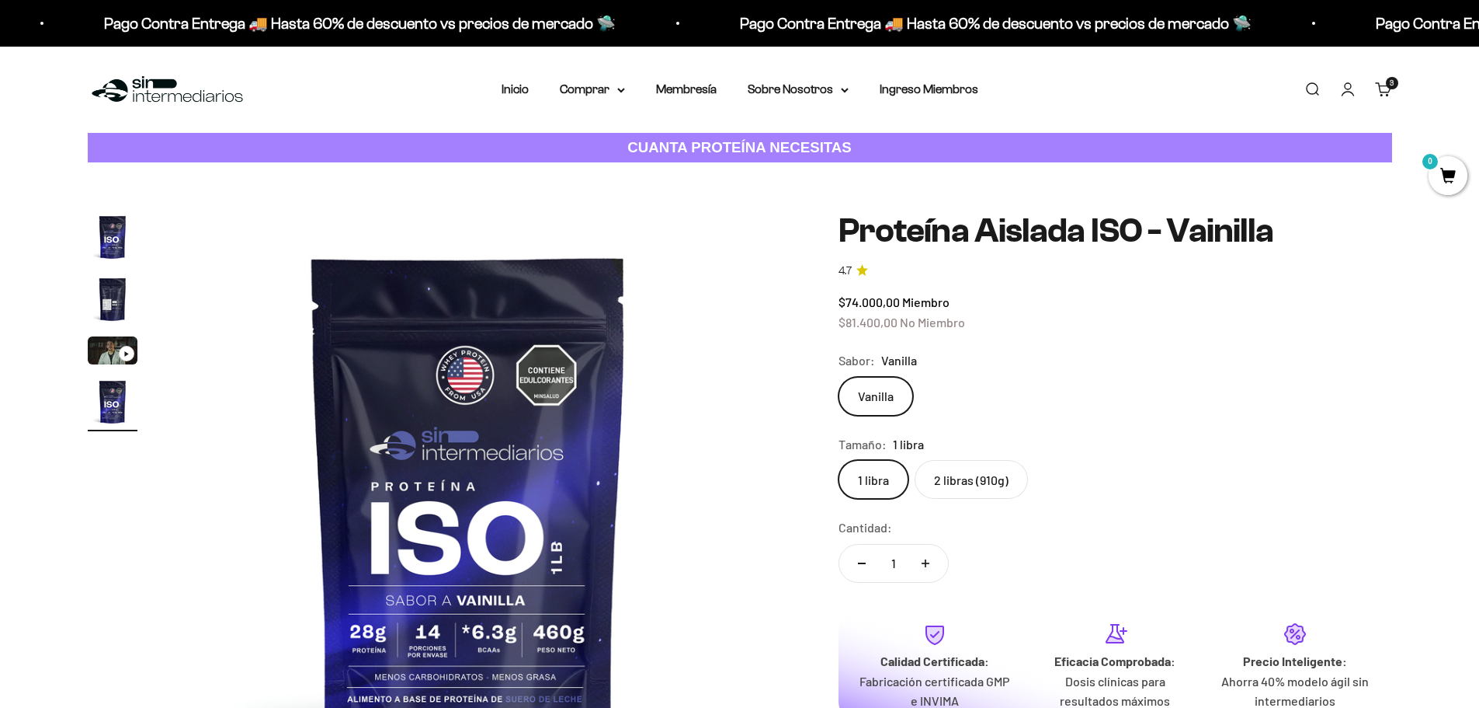 This screenshot has width=1479, height=708. Describe the element at coordinates (862, 563) in the screenshot. I see `button: Reducir cantidad` at that location.